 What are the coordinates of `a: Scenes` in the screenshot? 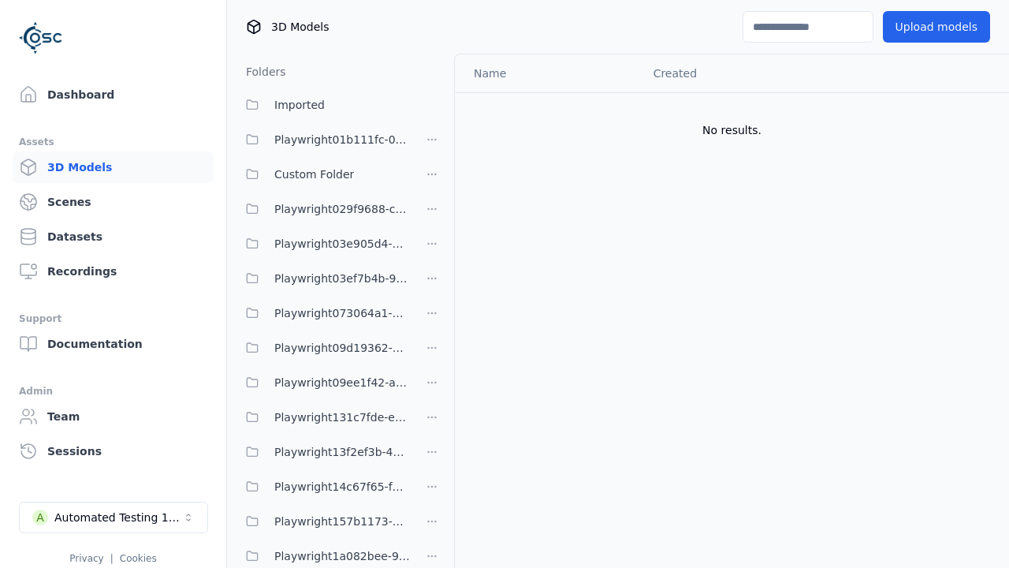 It's located at (113, 202).